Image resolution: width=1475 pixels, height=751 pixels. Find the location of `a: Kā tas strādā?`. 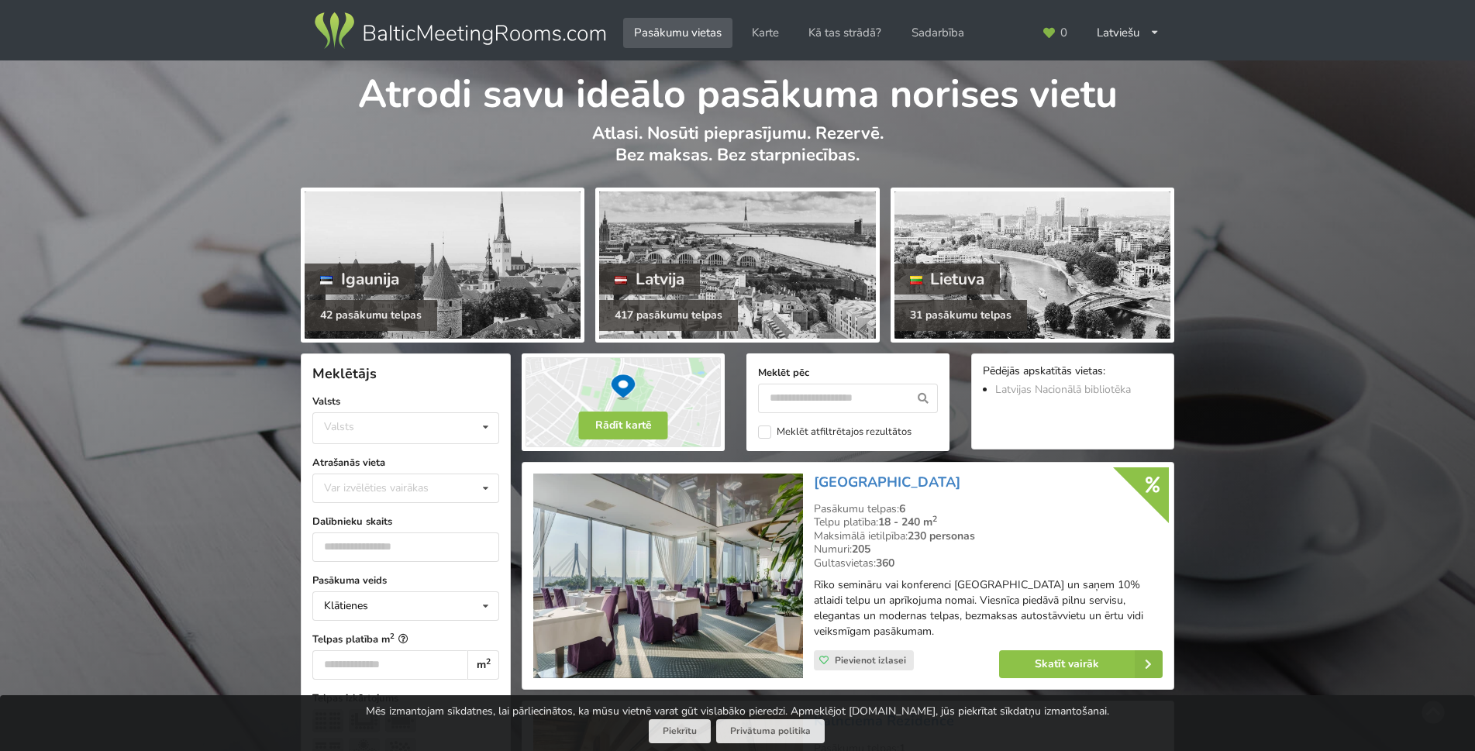

a: Kā tas strādā? is located at coordinates (845, 33).